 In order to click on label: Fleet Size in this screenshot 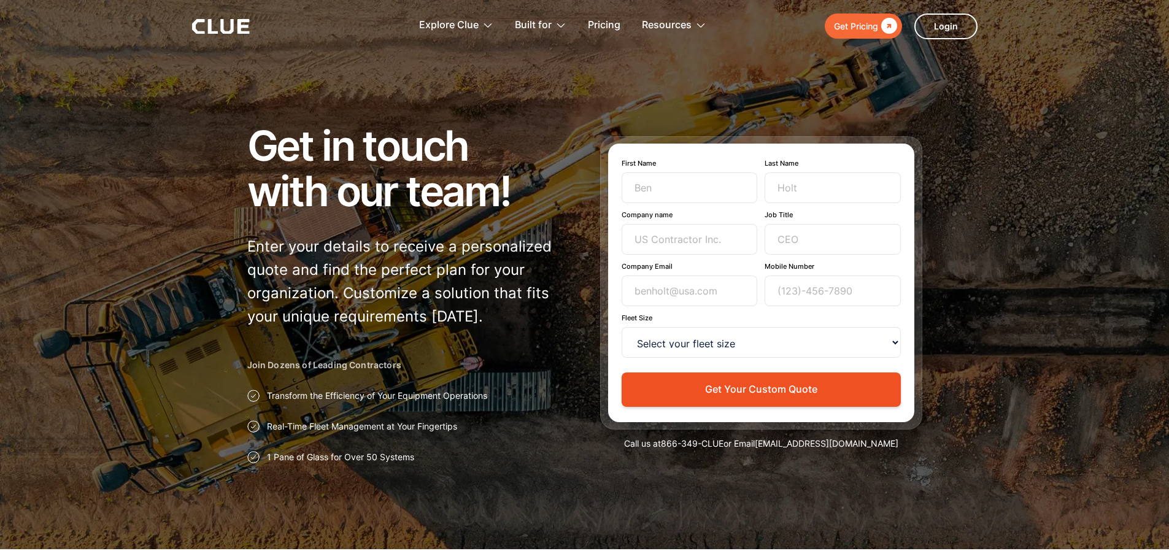, I will do `click(761, 318)`.